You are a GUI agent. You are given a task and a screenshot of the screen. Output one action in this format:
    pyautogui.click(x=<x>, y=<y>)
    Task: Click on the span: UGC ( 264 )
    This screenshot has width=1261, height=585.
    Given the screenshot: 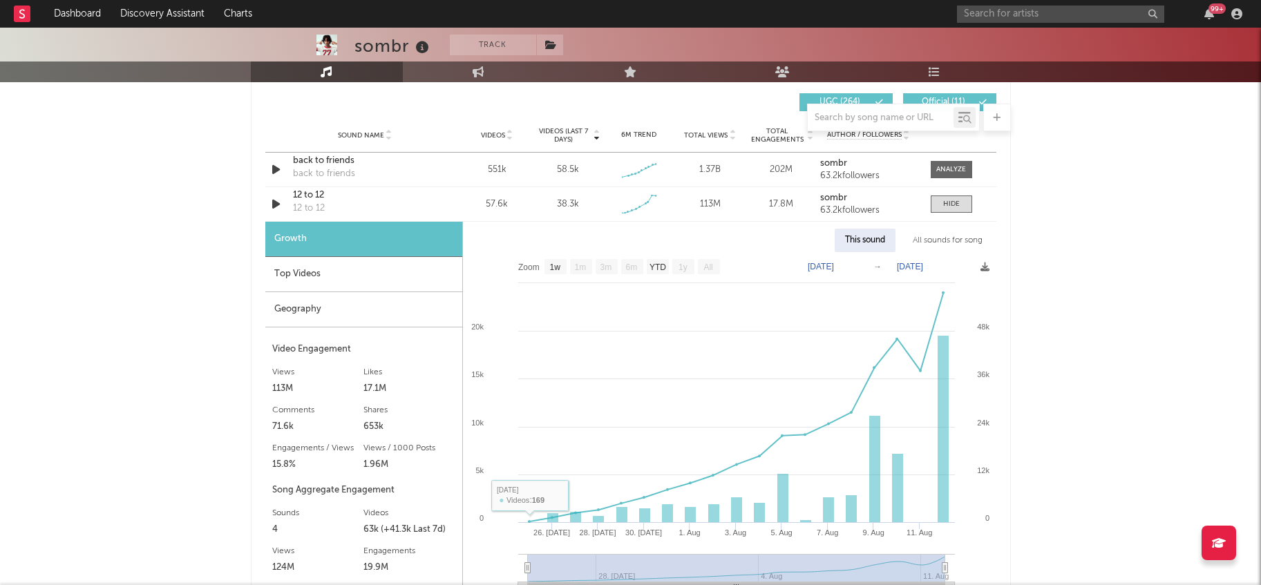 What is the action you would take?
    pyautogui.click(x=840, y=102)
    